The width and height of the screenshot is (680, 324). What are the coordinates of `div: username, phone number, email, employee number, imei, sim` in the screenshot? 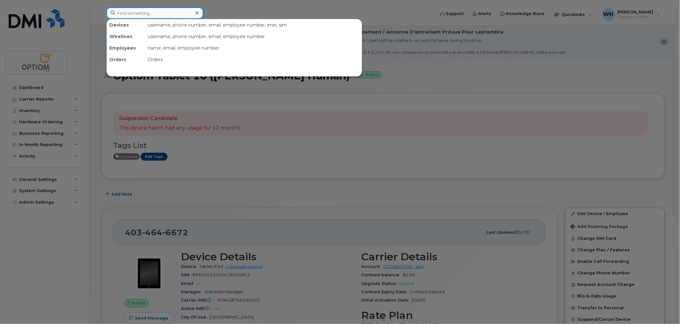 It's located at (254, 25).